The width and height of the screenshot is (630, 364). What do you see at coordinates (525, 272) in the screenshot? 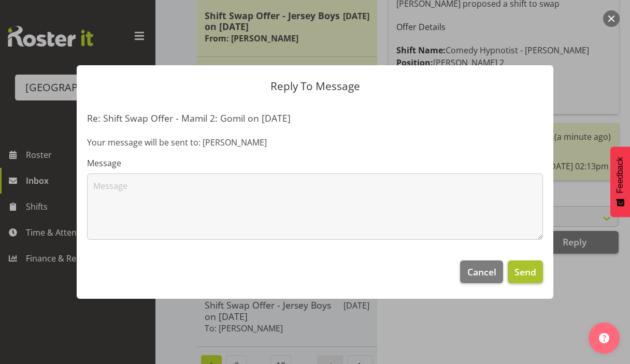
I see `span: Send` at bounding box center [525, 272].